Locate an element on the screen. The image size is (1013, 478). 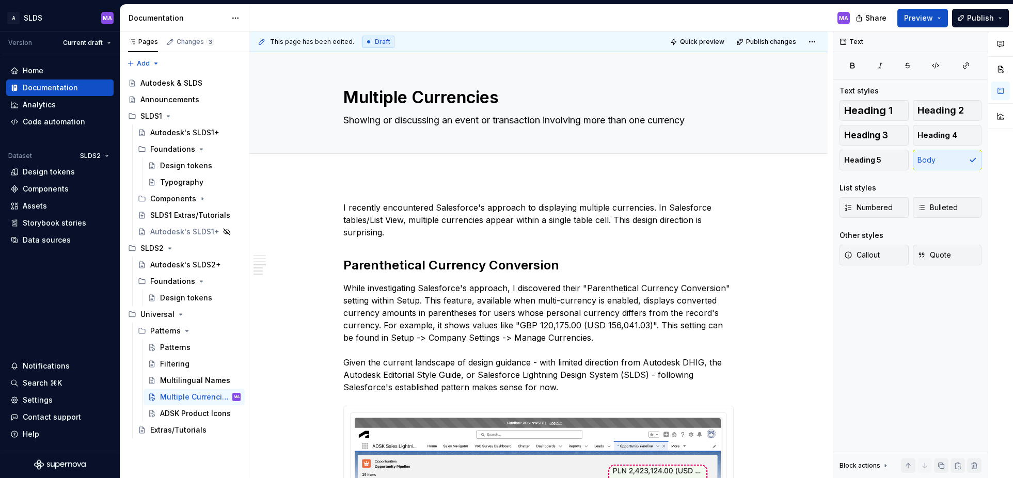
div: Documentation is located at coordinates (177, 18).